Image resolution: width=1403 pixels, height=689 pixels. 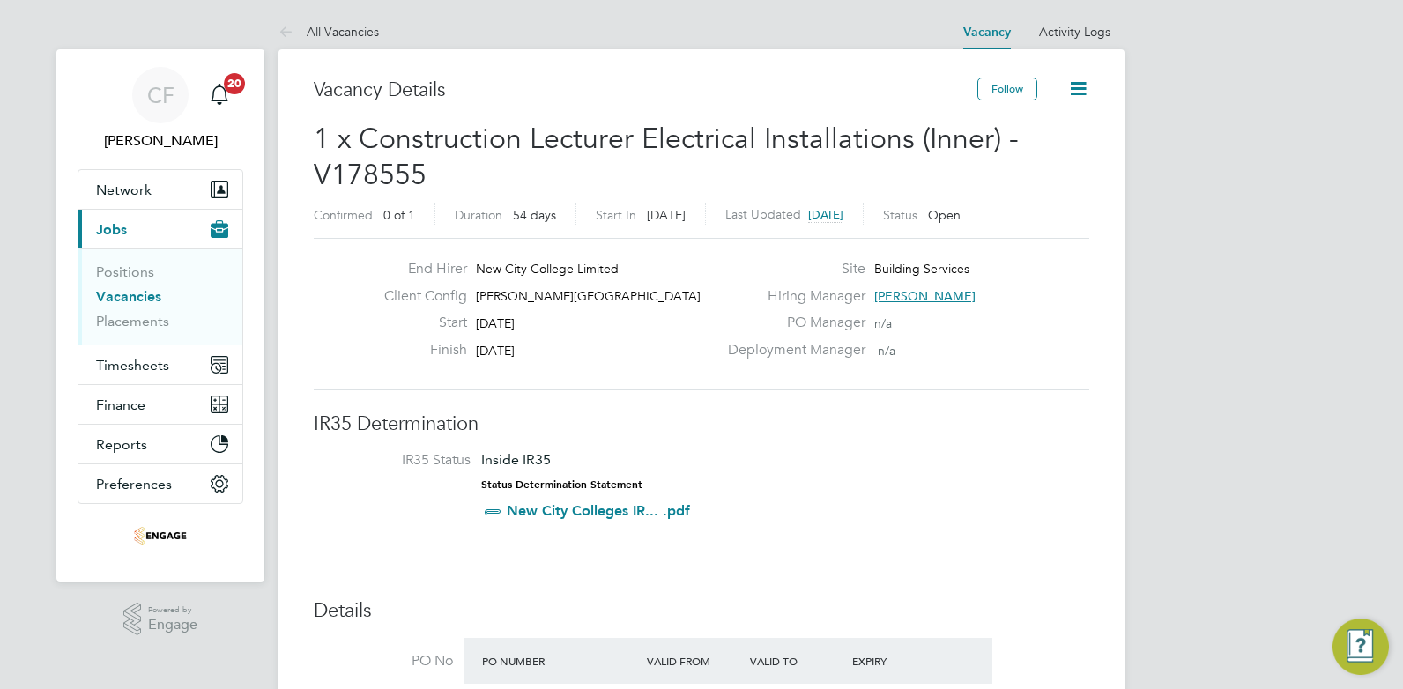 I want to click on label: Status, so click(x=900, y=215).